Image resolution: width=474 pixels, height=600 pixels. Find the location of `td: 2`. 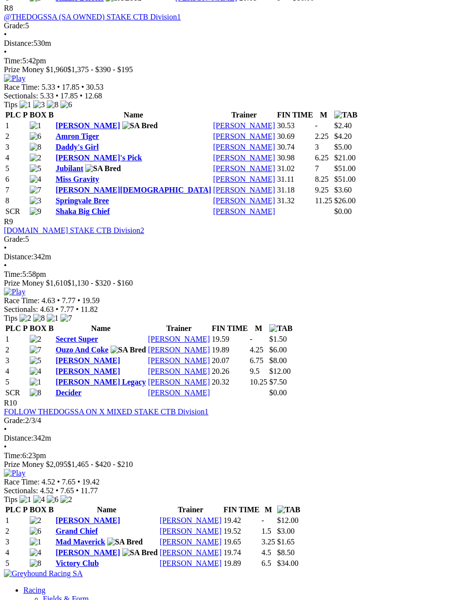

td: 2 is located at coordinates (17, 350).